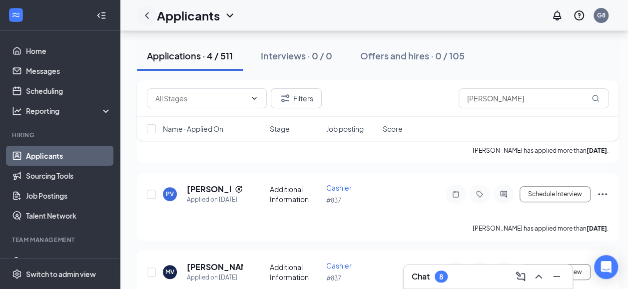  What do you see at coordinates (557, 277) in the screenshot?
I see `svg: Minimize` at bounding box center [557, 277].